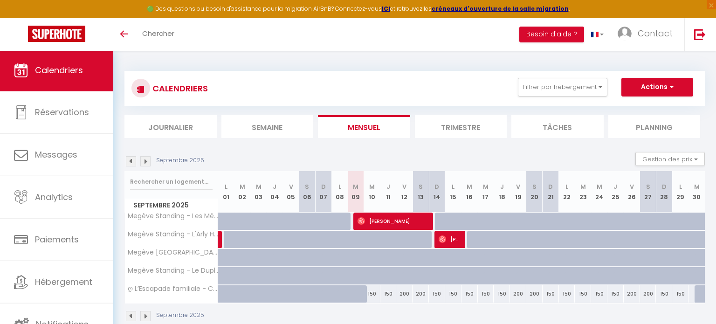  Describe the element at coordinates (386, 8) in the screenshot. I see `strong: ICI` at that location.